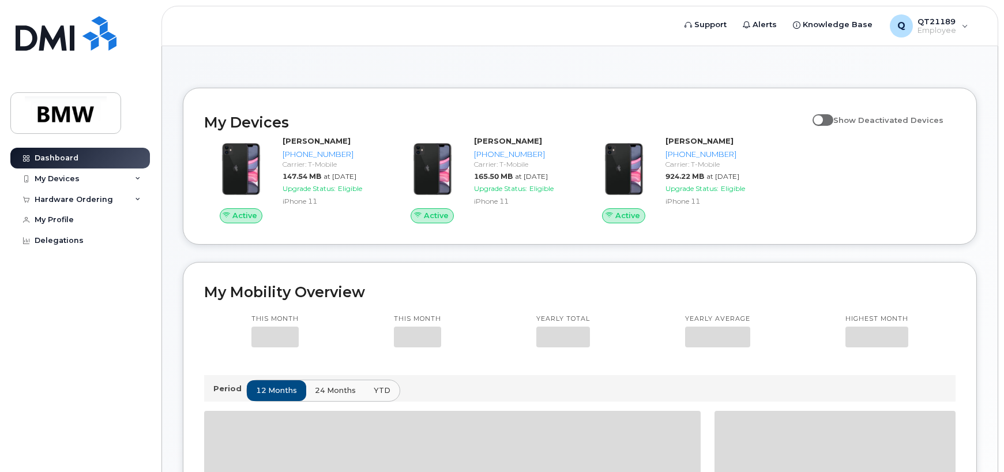 This screenshot has width=1004, height=472. What do you see at coordinates (302, 176) in the screenshot?
I see `span: 147.54 MB` at bounding box center [302, 176].